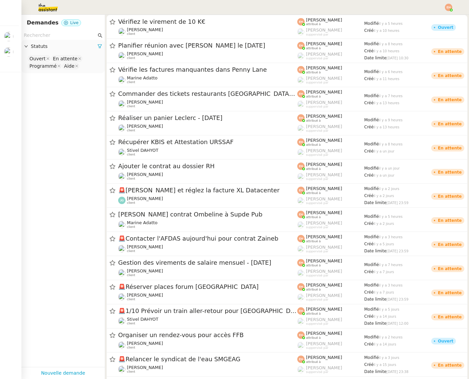  Describe the element at coordinates (391, 265) in the screenshot. I see `span: il y a 7 heures` at that location.